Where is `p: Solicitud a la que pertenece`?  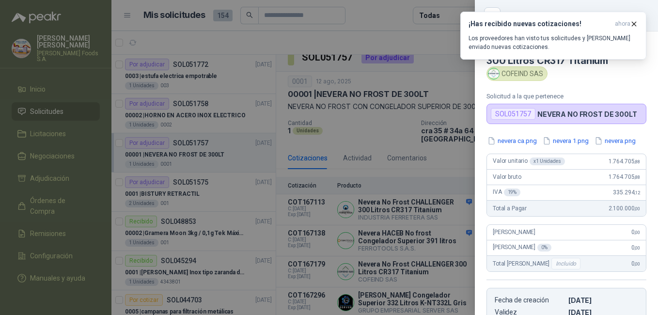 p: Solicitud a la que pertenece is located at coordinates (566, 96).